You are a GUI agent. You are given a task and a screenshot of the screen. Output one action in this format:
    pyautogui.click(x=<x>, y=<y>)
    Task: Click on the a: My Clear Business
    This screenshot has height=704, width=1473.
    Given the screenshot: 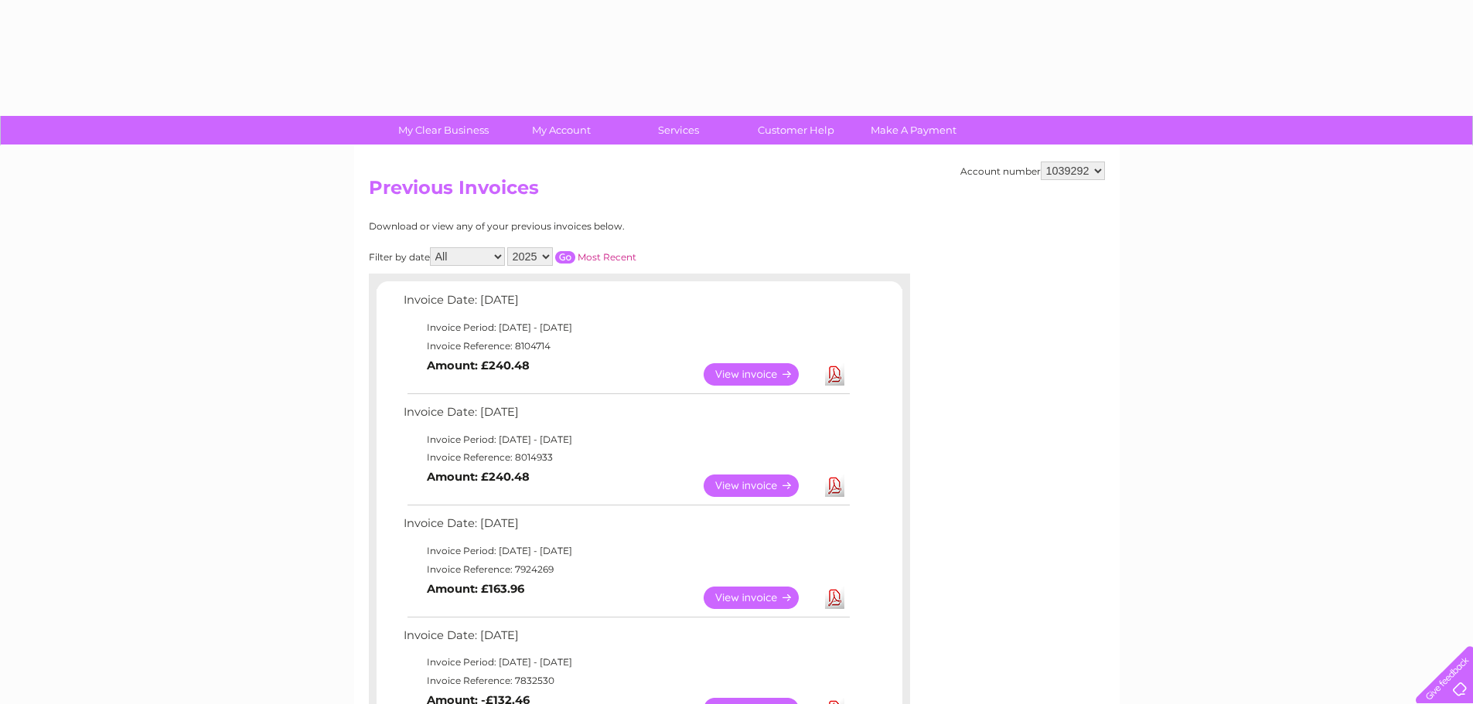 What is the action you would take?
    pyautogui.click(x=443, y=130)
    